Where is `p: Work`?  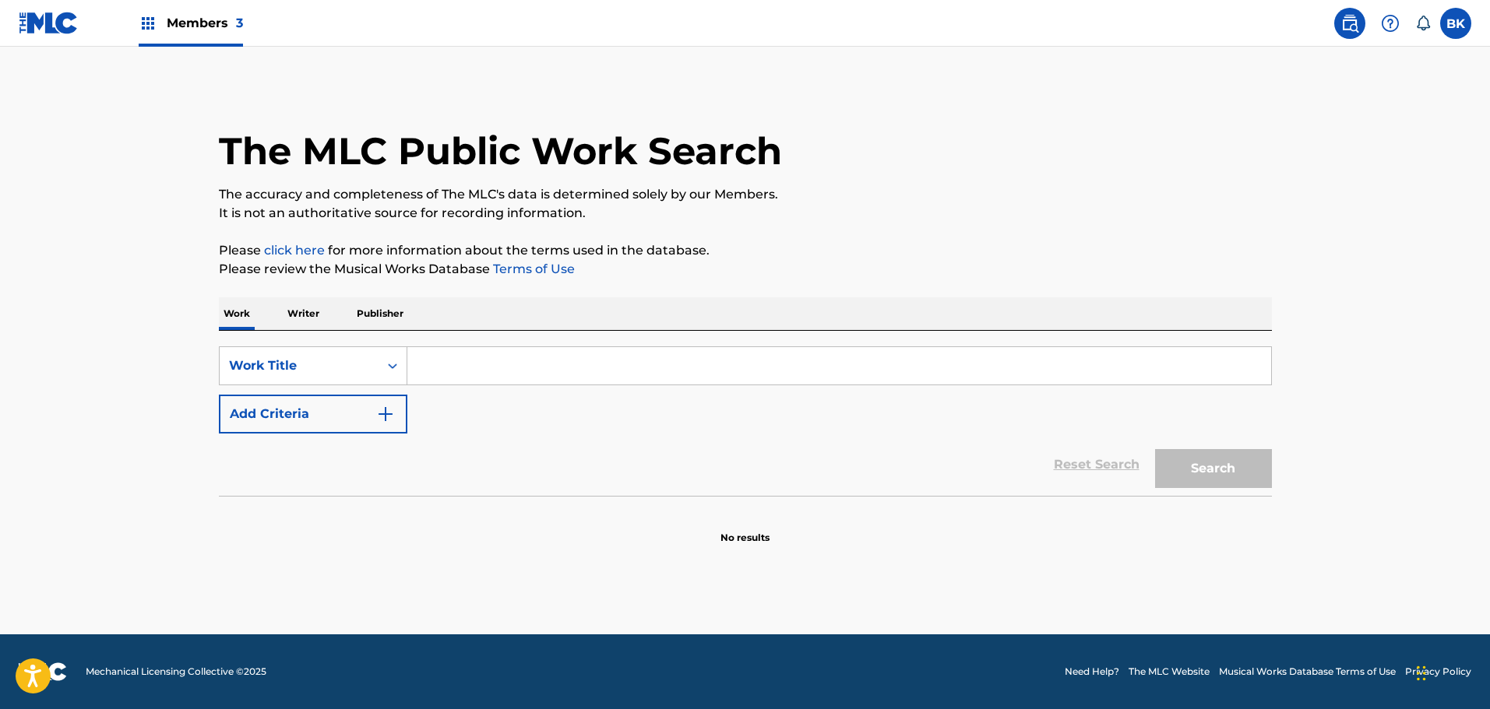 p: Work is located at coordinates (237, 314).